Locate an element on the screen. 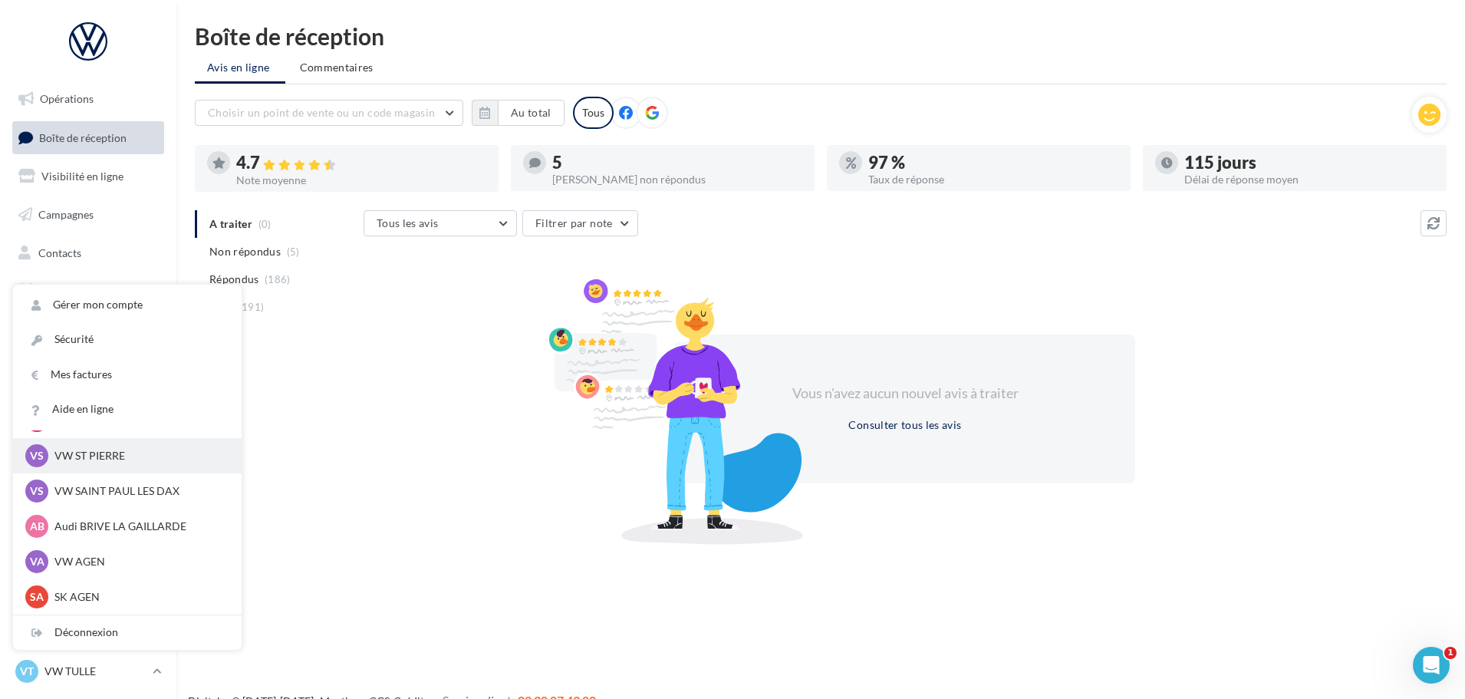  a: Campagnes DataOnDemand is located at coordinates (88, 424).